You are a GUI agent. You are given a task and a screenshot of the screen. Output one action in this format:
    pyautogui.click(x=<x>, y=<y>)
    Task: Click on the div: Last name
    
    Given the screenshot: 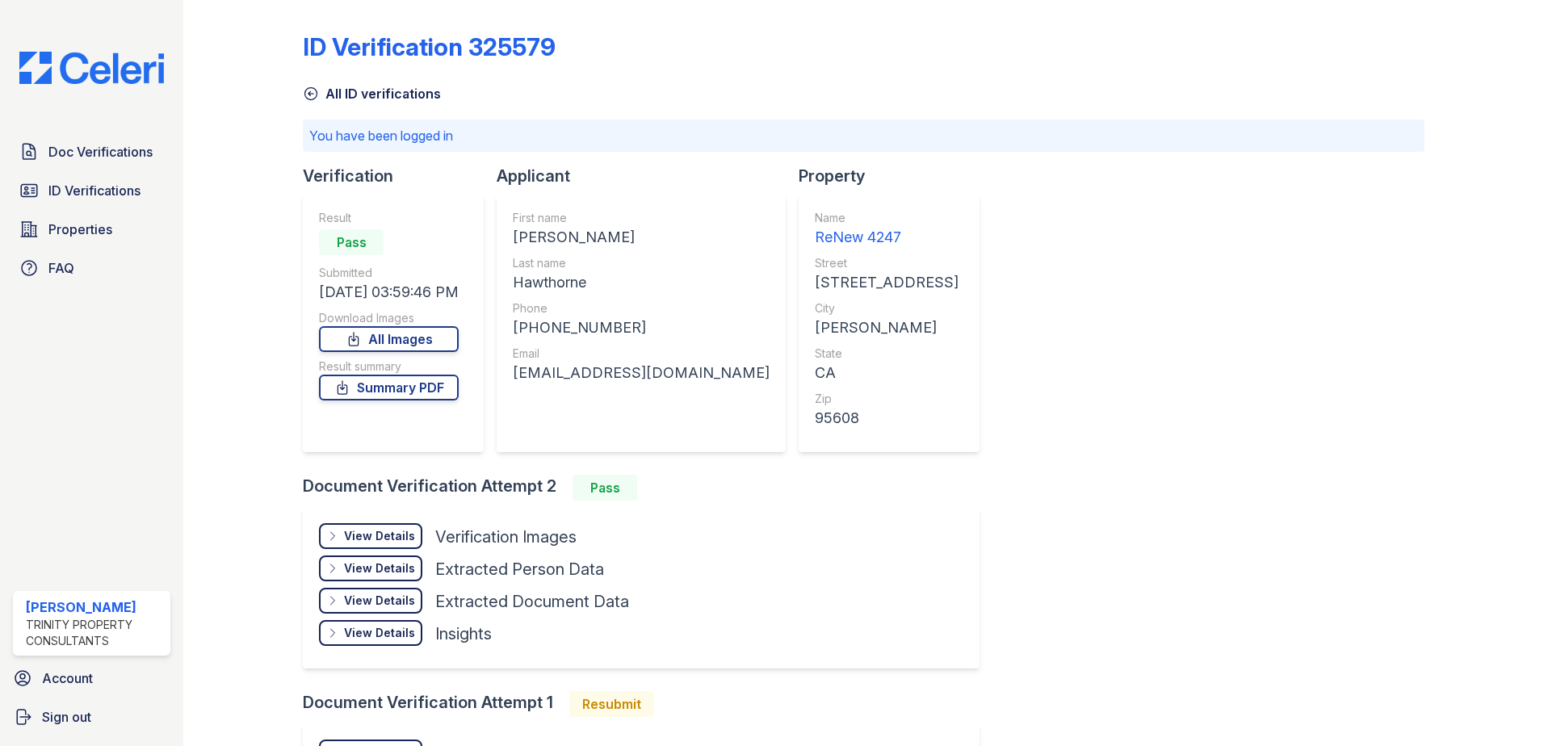 What is the action you would take?
    pyautogui.click(x=641, y=263)
    